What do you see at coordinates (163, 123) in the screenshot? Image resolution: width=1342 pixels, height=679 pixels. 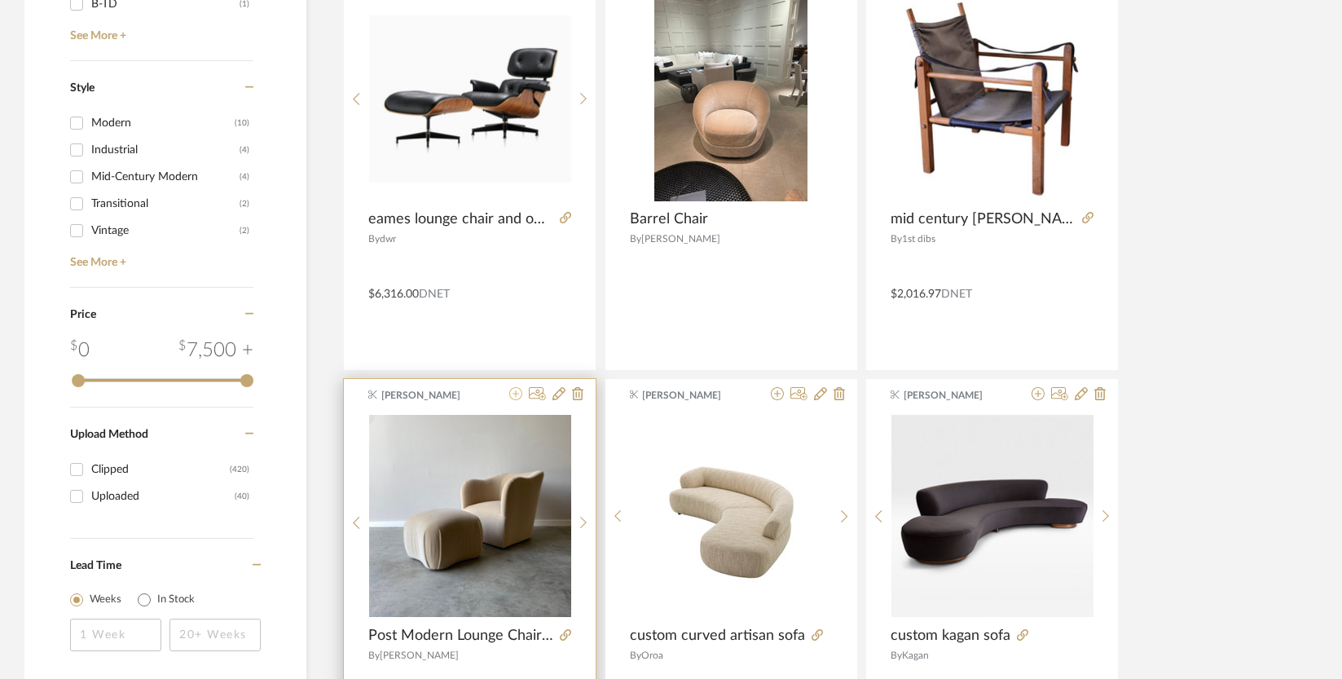 I see `div: Modern` at bounding box center [163, 123].